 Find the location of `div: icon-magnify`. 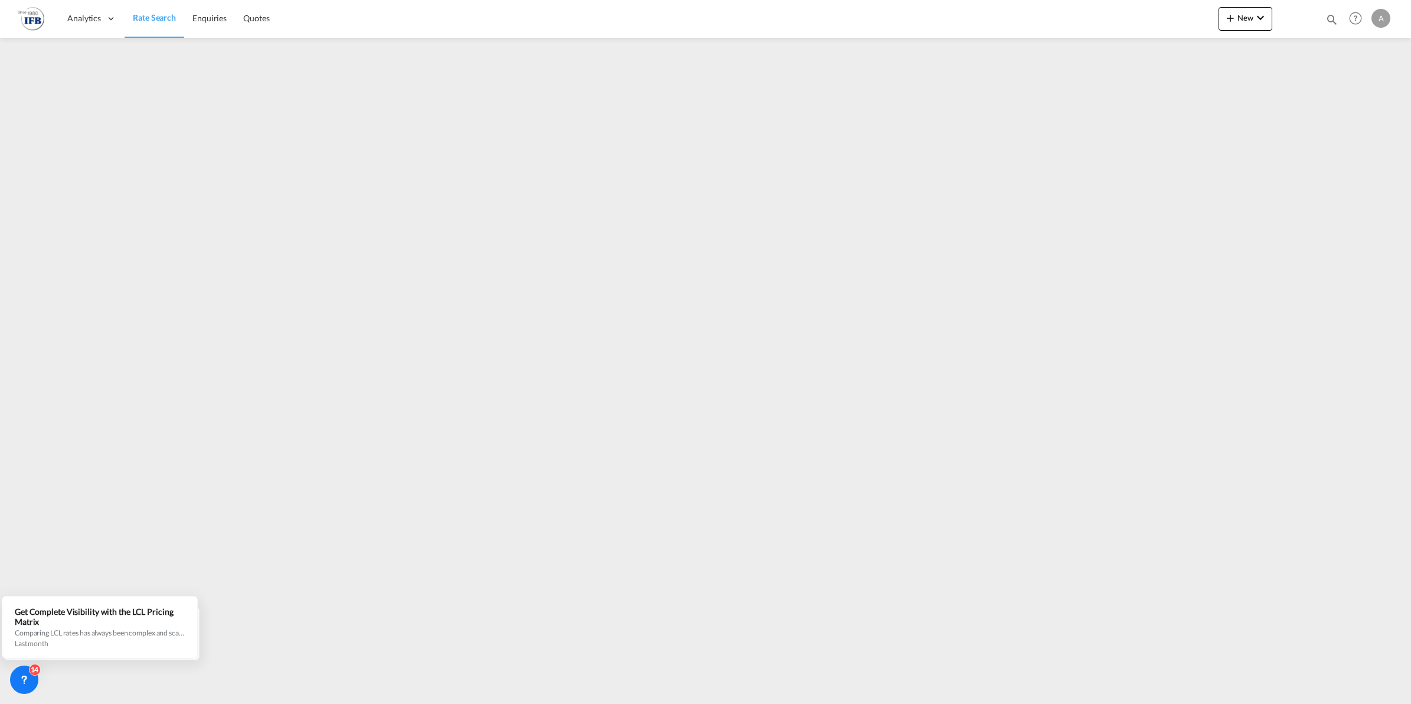

div: icon-magnify is located at coordinates (1332, 22).